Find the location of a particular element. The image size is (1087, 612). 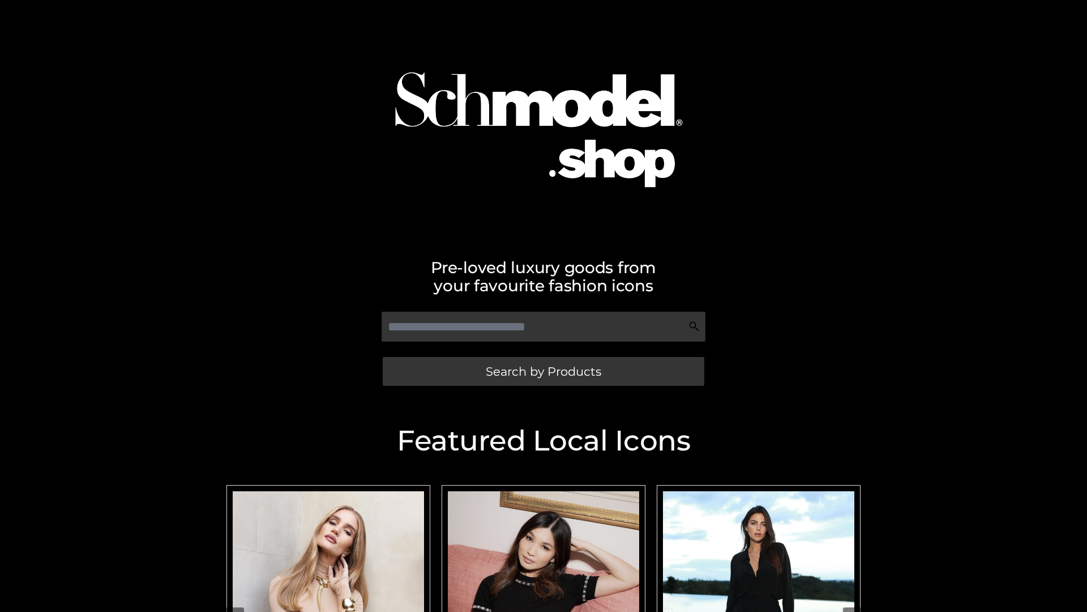

img: Search Icon is located at coordinates (694, 326).